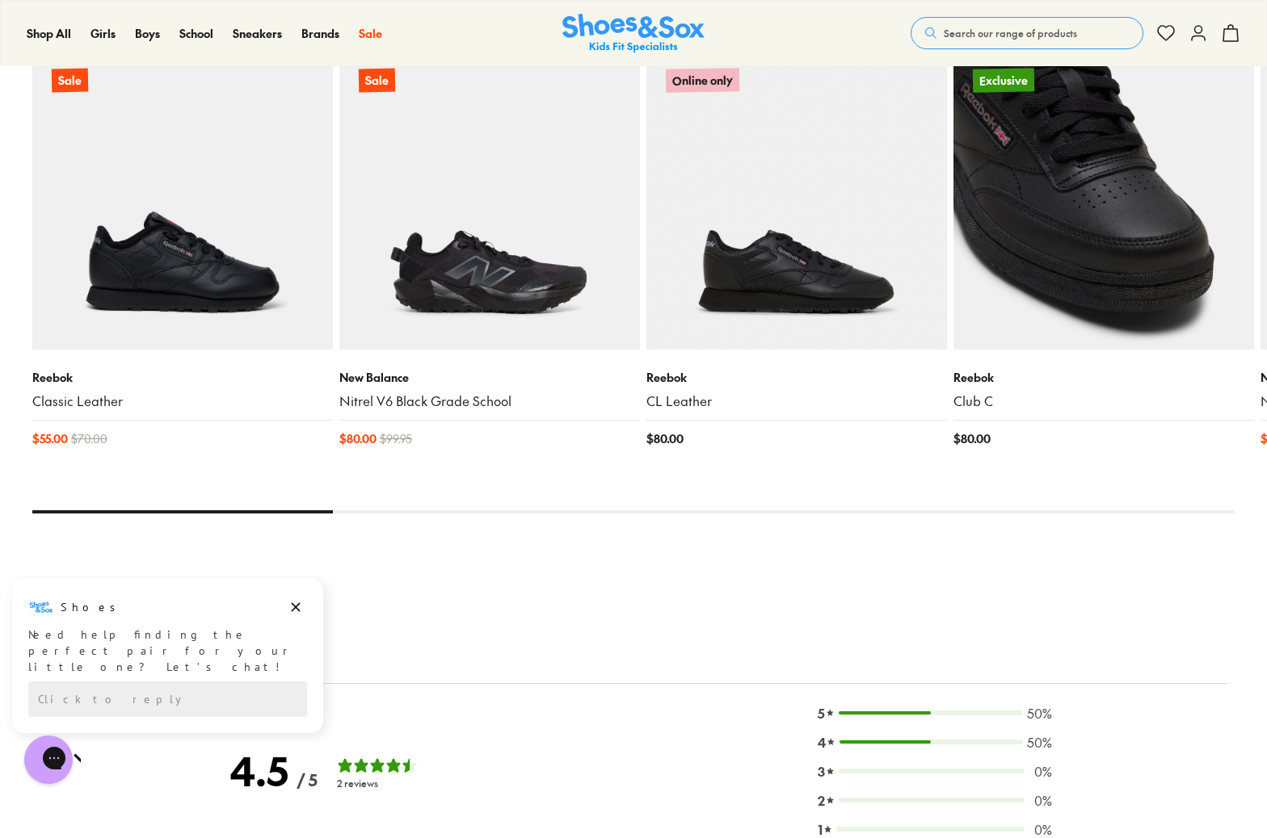 The image size is (1267, 838). Describe the element at coordinates (257, 33) in the screenshot. I see `a: Sneakers` at that location.